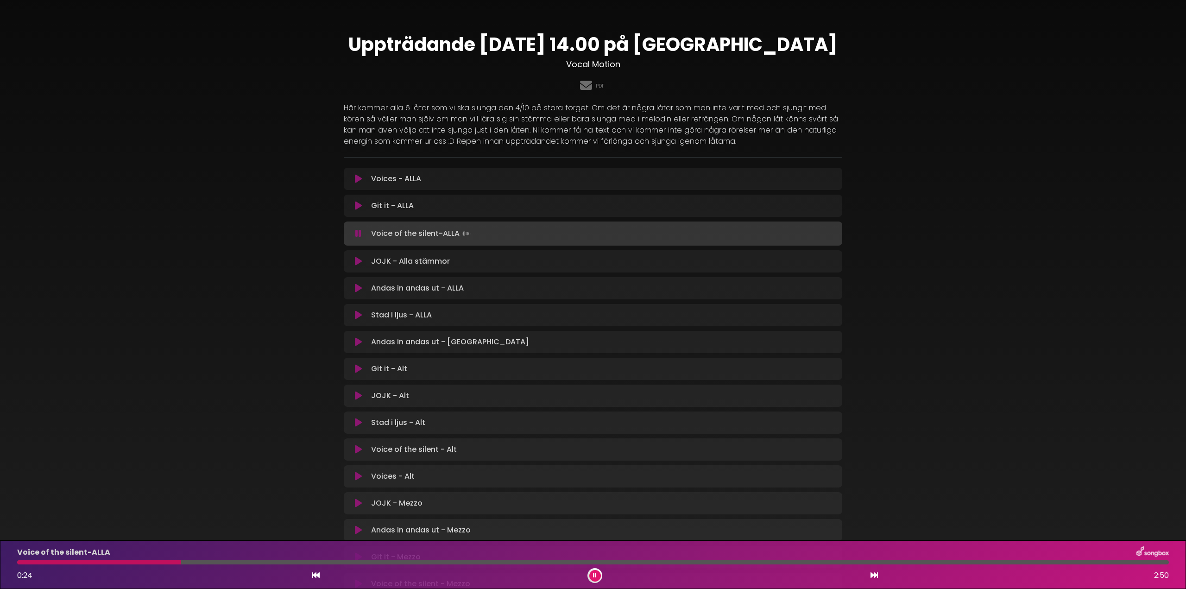 This screenshot has width=1186, height=589. What do you see at coordinates (466, 233) in the screenshot?
I see `img: waveform4.gif` at bounding box center [466, 233].